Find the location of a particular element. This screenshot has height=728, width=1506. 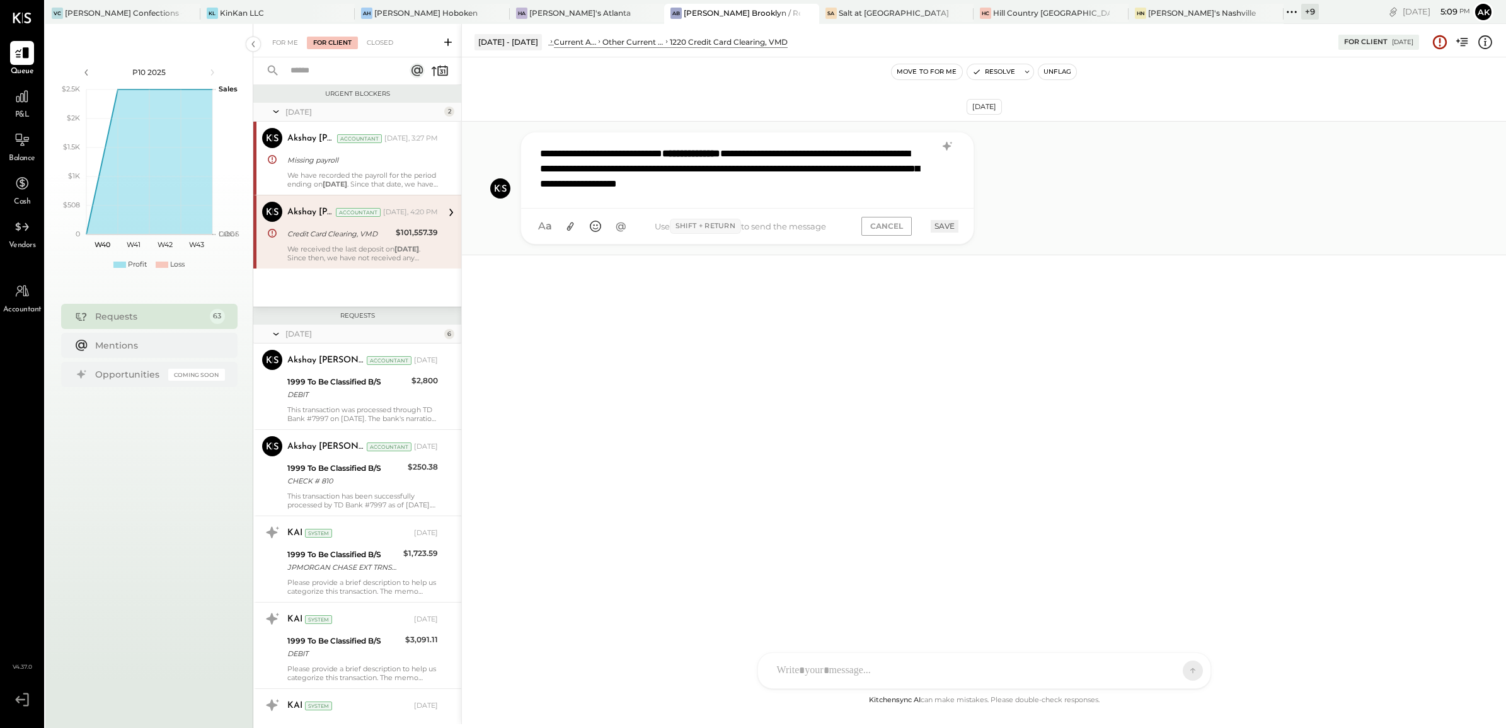

a: Queue is located at coordinates (22, 59).